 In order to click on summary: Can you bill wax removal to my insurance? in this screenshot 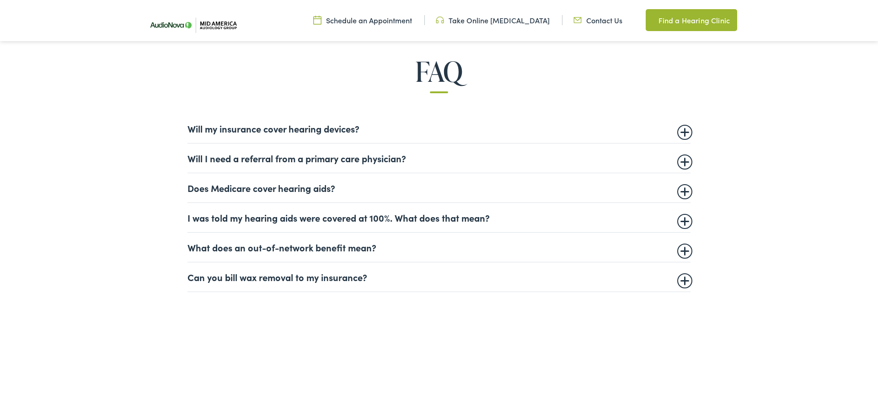, I will do `click(439, 277)`.